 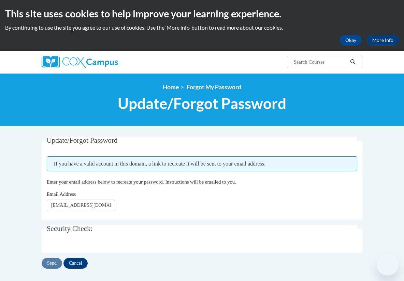 I want to click on a: More Info, so click(x=383, y=40).